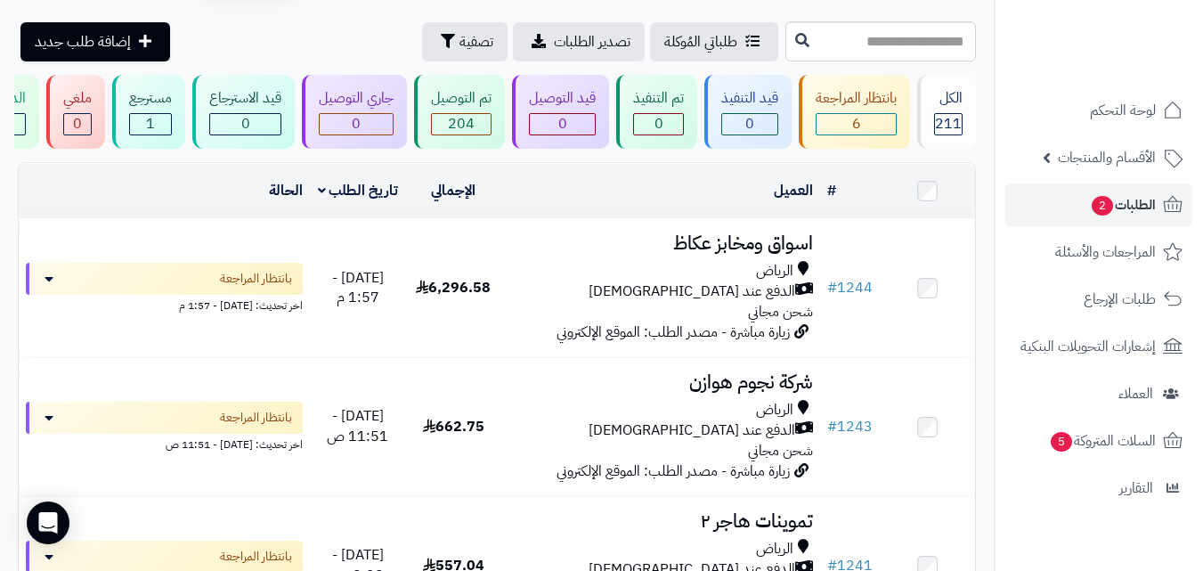  What do you see at coordinates (948, 98) in the screenshot?
I see `div: الكل` at bounding box center [948, 98].